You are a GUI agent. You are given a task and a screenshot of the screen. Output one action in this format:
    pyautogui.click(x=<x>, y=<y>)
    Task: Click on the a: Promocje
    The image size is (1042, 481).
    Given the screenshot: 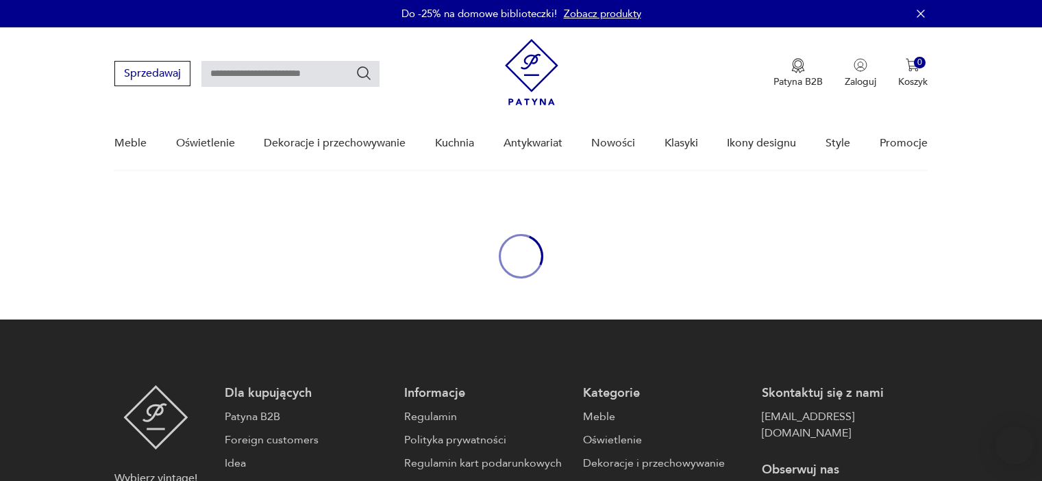 What is the action you would take?
    pyautogui.click(x=903, y=143)
    